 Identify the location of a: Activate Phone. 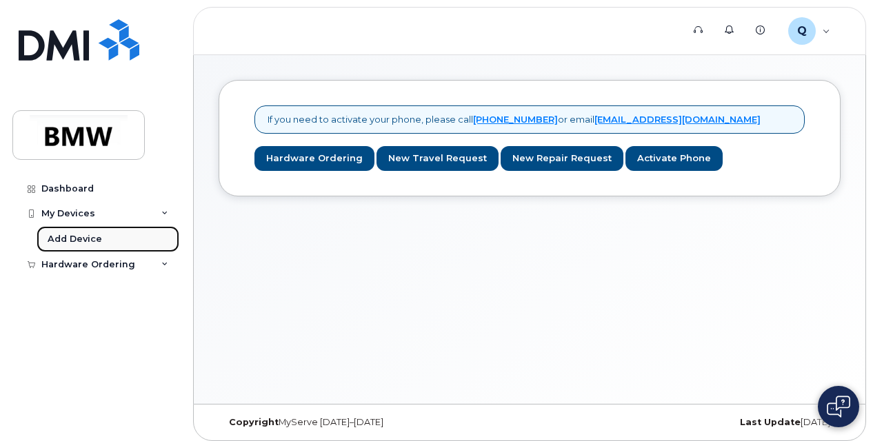
(673, 159).